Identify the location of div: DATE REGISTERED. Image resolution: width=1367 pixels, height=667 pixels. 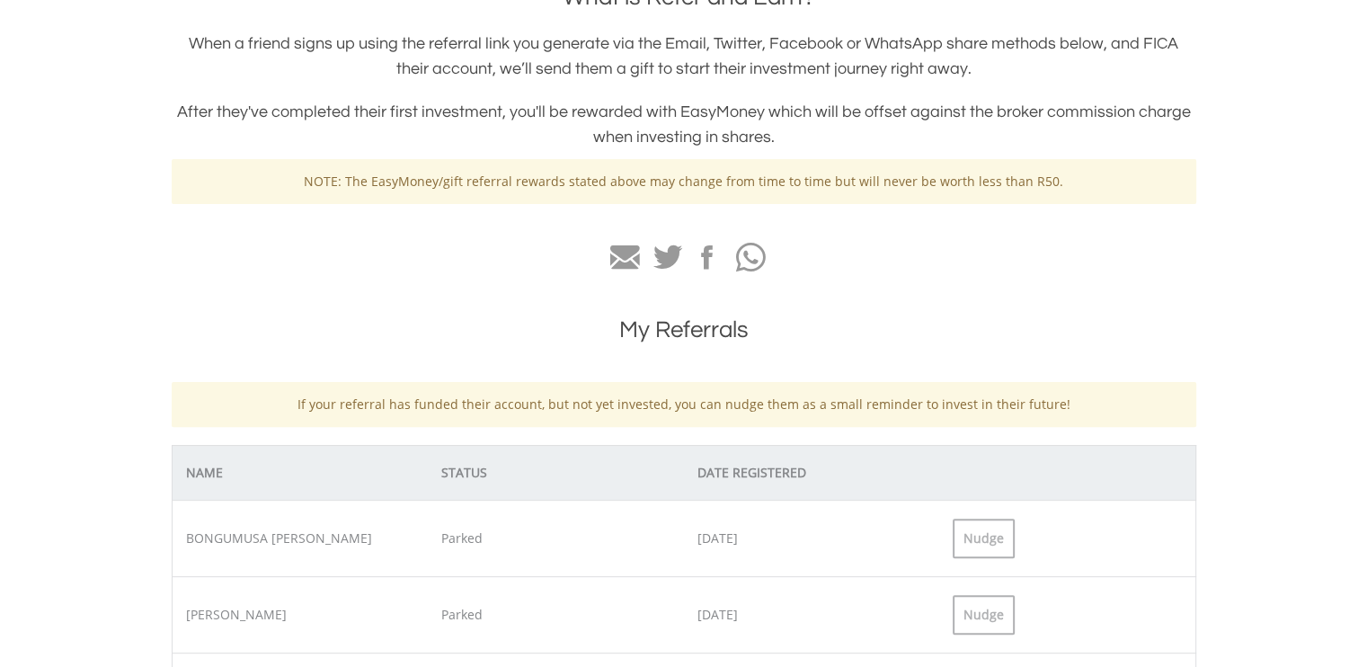
(811, 473).